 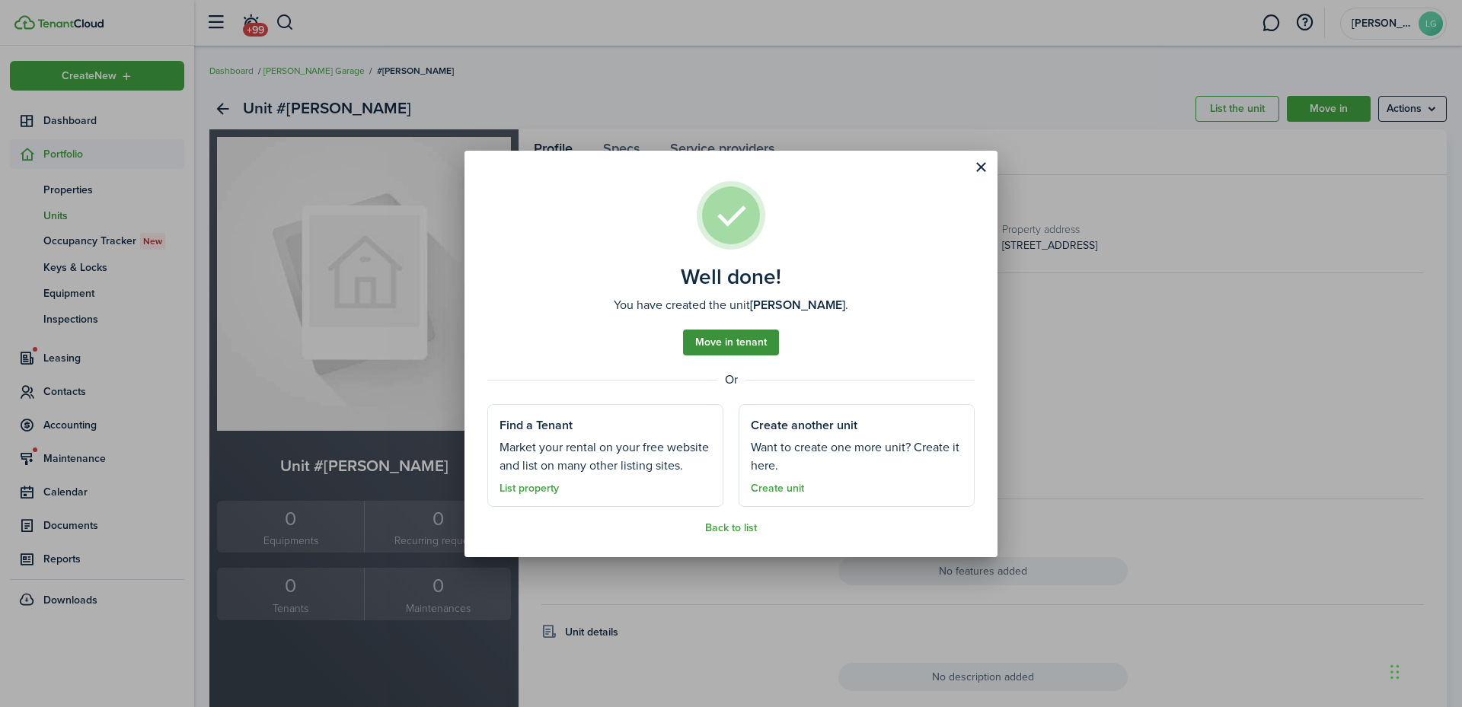 I want to click on a: Back to list, so click(x=731, y=528).